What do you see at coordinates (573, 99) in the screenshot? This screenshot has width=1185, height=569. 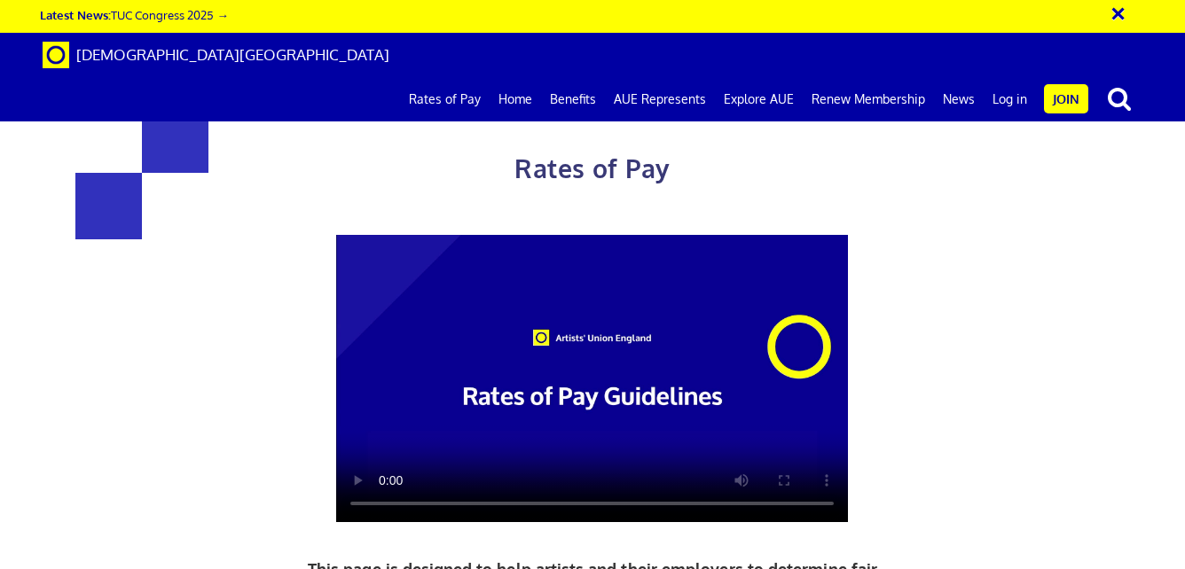 I see `a: Benefits` at bounding box center [573, 99].